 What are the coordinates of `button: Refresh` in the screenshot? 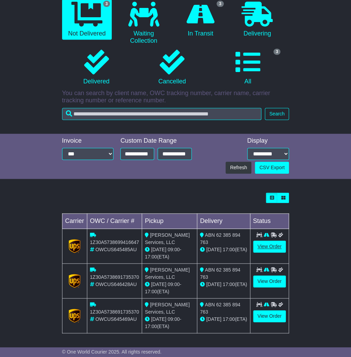 It's located at (238, 168).